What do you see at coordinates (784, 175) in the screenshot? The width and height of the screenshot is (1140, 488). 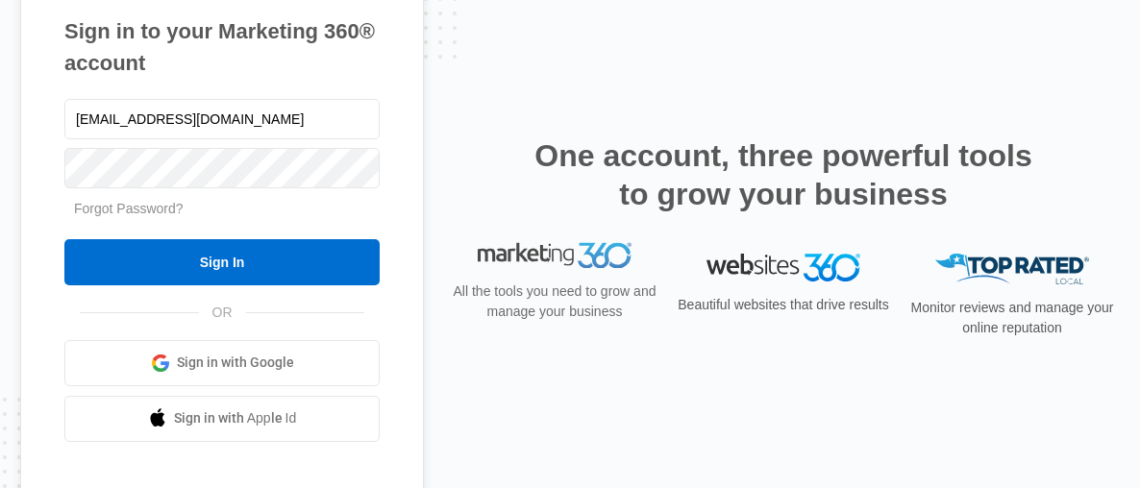 I see `h2: One account, three powerful tools to grow your business` at bounding box center [784, 175].